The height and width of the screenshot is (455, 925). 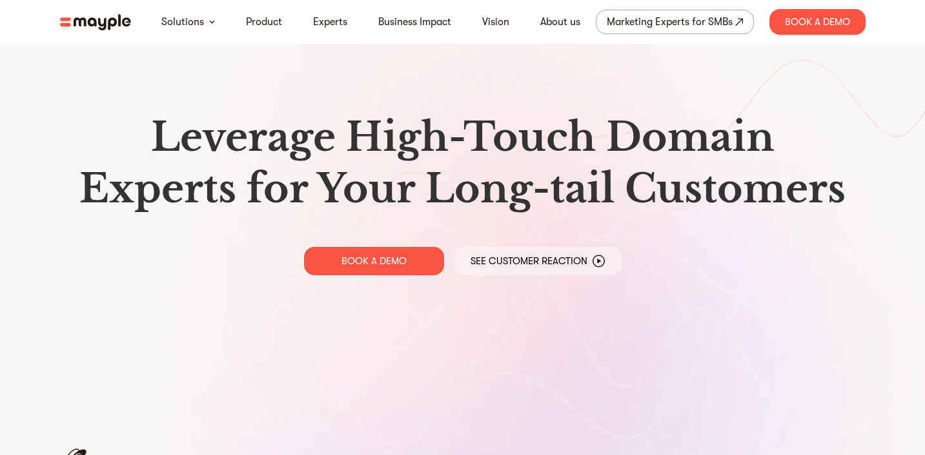 What do you see at coordinates (374, 261) in the screenshot?
I see `a: BOOK A DEMO` at bounding box center [374, 261].